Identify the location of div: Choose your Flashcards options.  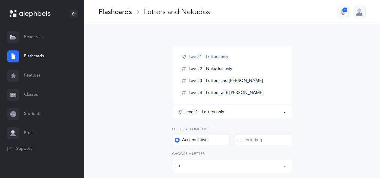
(232, 82).